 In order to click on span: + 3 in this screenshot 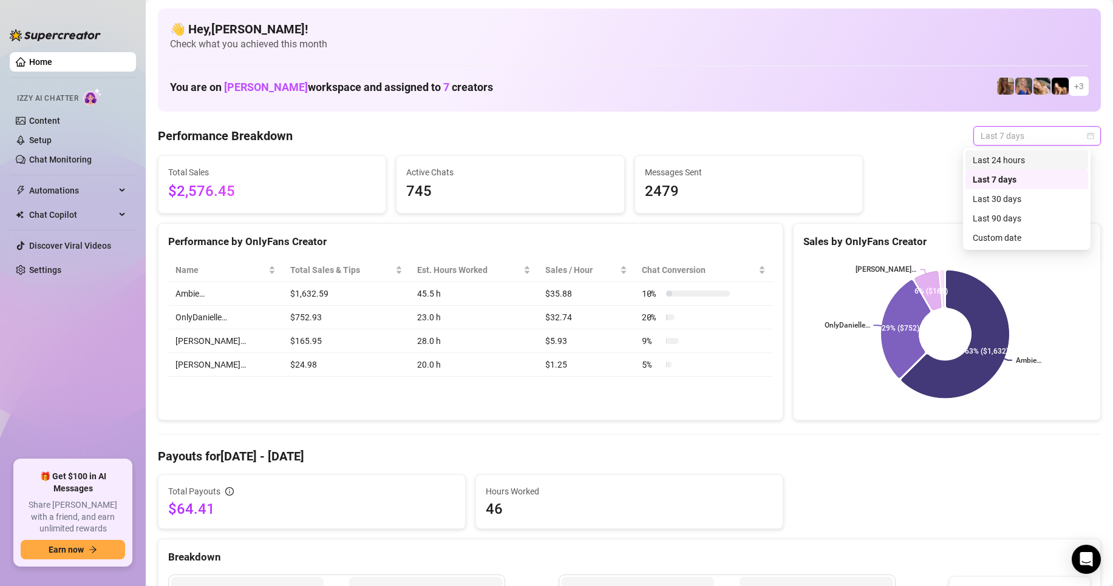, I will do `click(1079, 86)`.